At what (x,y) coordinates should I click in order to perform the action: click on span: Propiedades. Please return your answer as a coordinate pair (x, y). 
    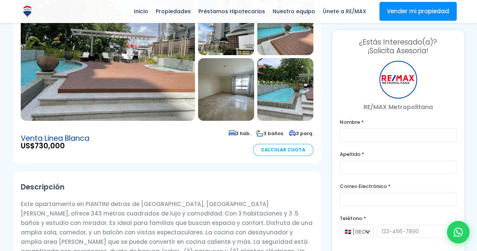
    Looking at the image, I should click on (173, 11).